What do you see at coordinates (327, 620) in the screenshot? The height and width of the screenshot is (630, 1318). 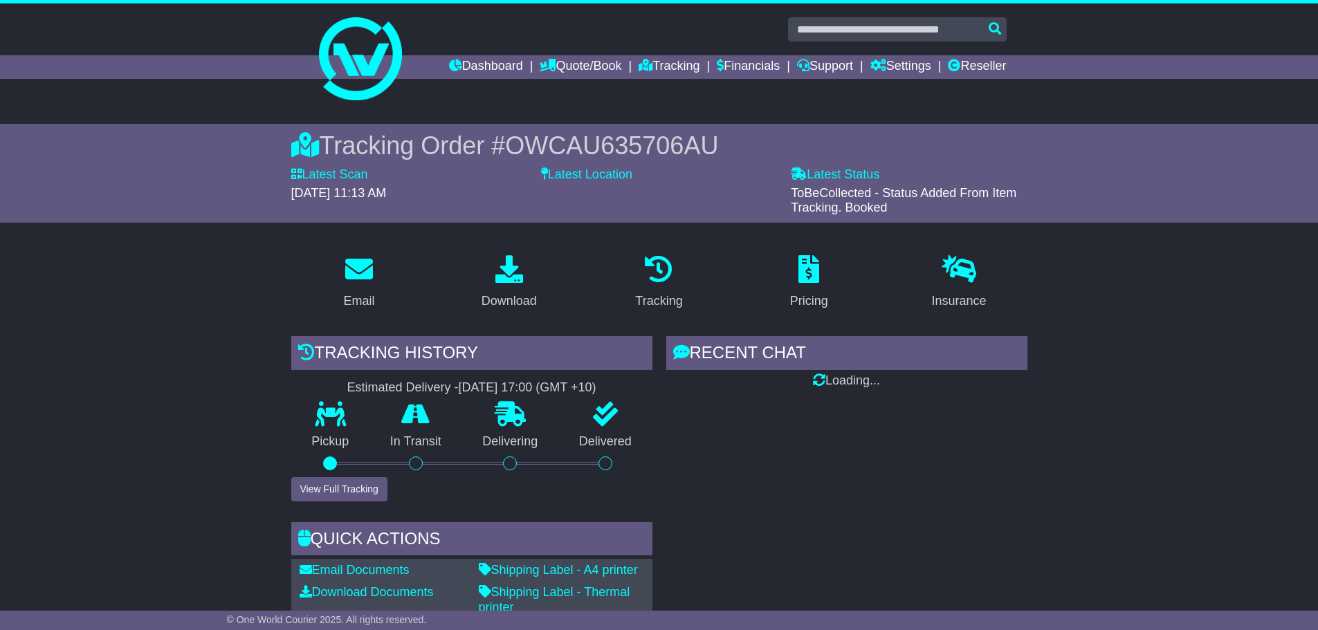 I see `span: © One World Courier 2025. All rights reserved.` at bounding box center [327, 620].